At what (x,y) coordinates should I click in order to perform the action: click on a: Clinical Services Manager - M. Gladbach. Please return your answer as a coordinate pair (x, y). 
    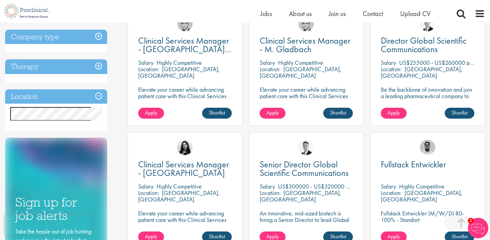
    Looking at the image, I should click on (306, 45).